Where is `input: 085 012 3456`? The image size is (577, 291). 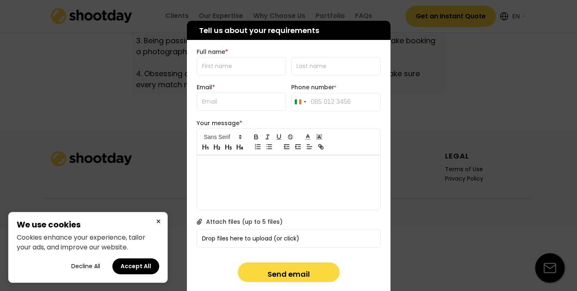 input: 085 012 3456 is located at coordinates (336, 102).